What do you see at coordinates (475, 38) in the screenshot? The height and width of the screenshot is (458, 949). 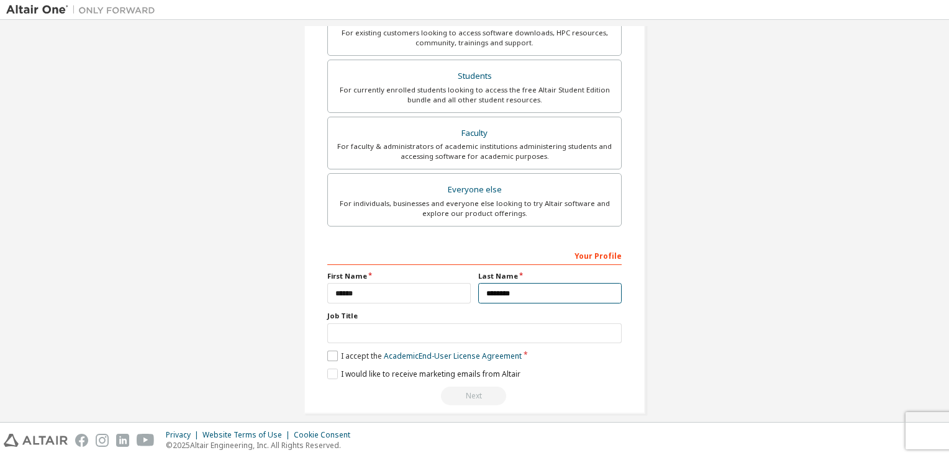 I see `div: For existing customers looking to access software downloads, HPC resources, community, trainings ...` at bounding box center [475, 38].